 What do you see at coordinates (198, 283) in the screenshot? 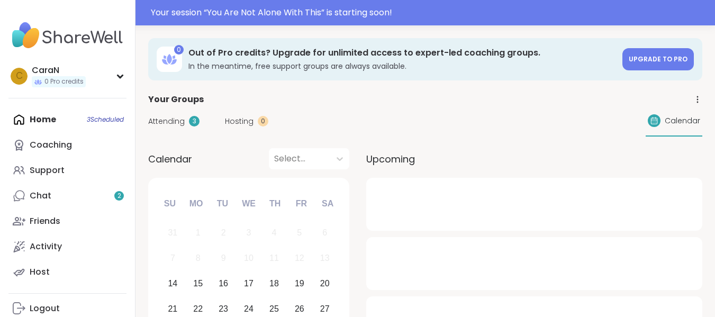
I see `div: 15` at bounding box center [198, 283].